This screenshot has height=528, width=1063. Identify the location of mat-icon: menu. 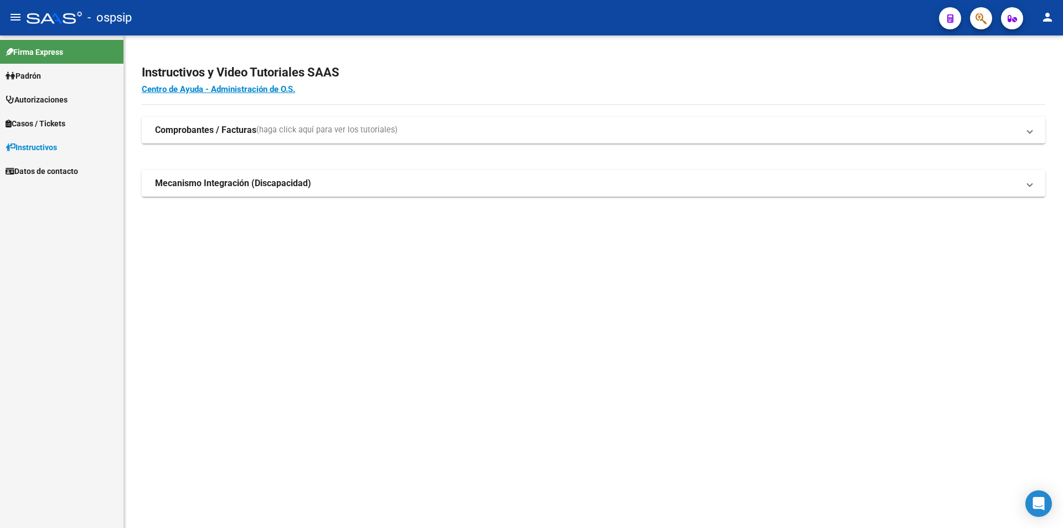
(16, 17).